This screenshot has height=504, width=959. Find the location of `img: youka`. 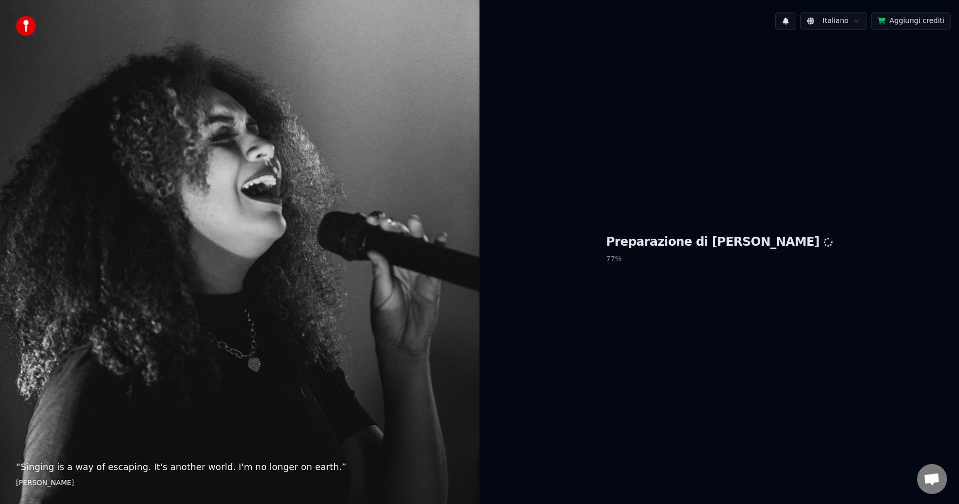

img: youka is located at coordinates (26, 26).